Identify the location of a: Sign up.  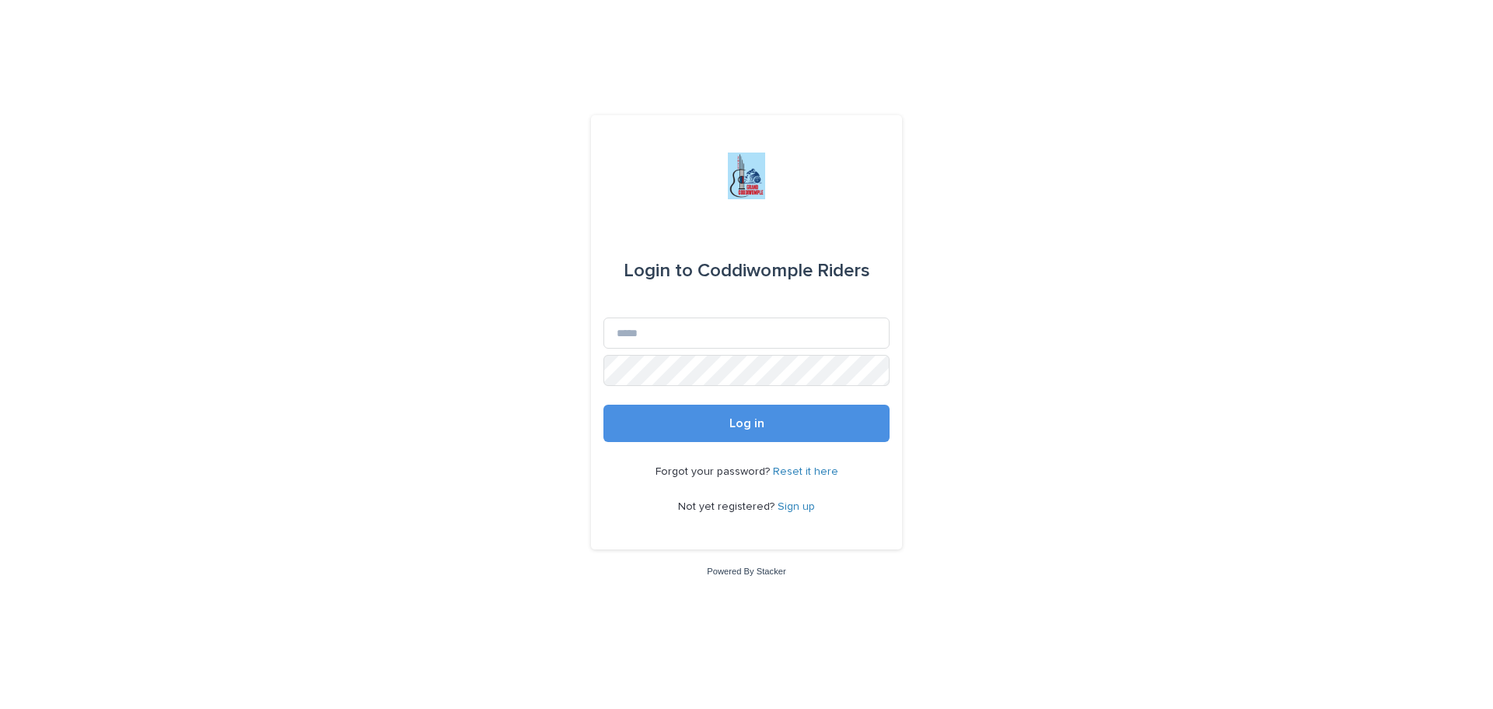
(796, 506).